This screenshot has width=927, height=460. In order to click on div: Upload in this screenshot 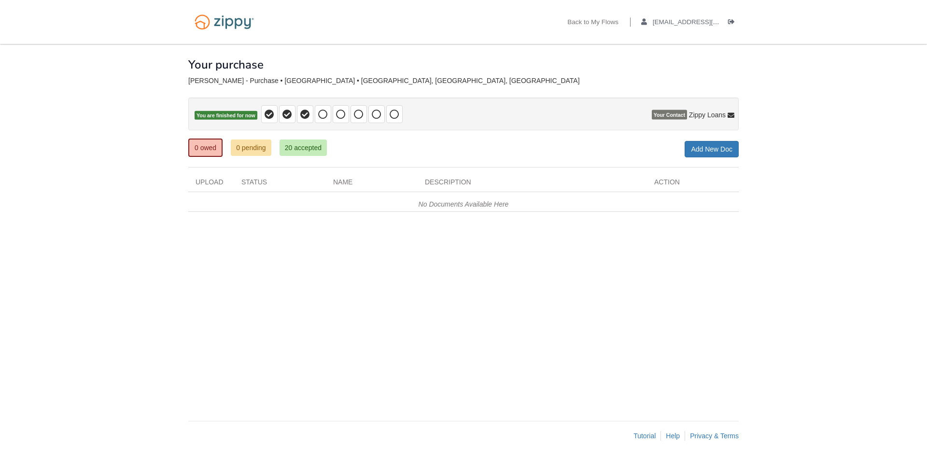, I will do `click(211, 184)`.